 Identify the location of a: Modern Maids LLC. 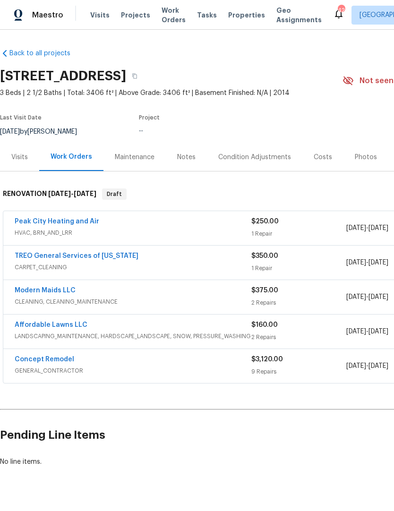
(45, 290).